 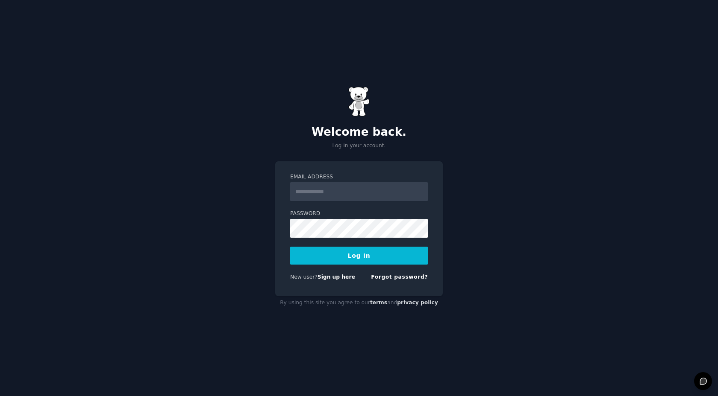 I want to click on a: terms, so click(x=378, y=303).